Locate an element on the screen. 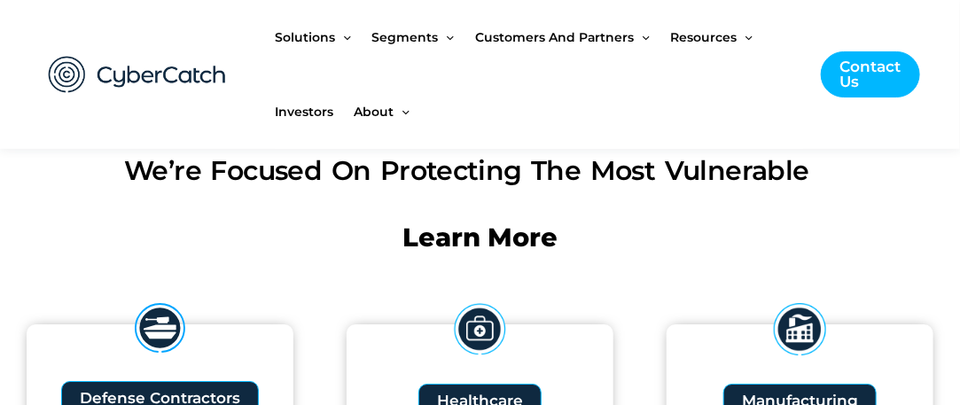 The height and width of the screenshot is (405, 960). span: Menu Toggle is located at coordinates (402, 112).